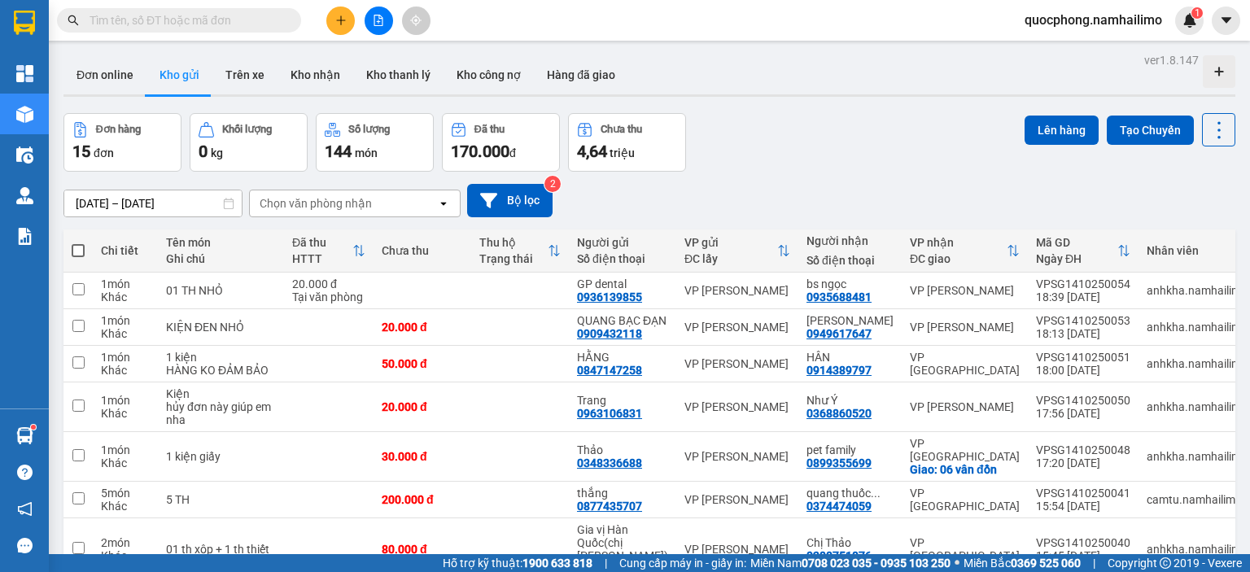  What do you see at coordinates (1171, 60) in the screenshot?
I see `div: ver 1.8.147` at bounding box center [1171, 60].